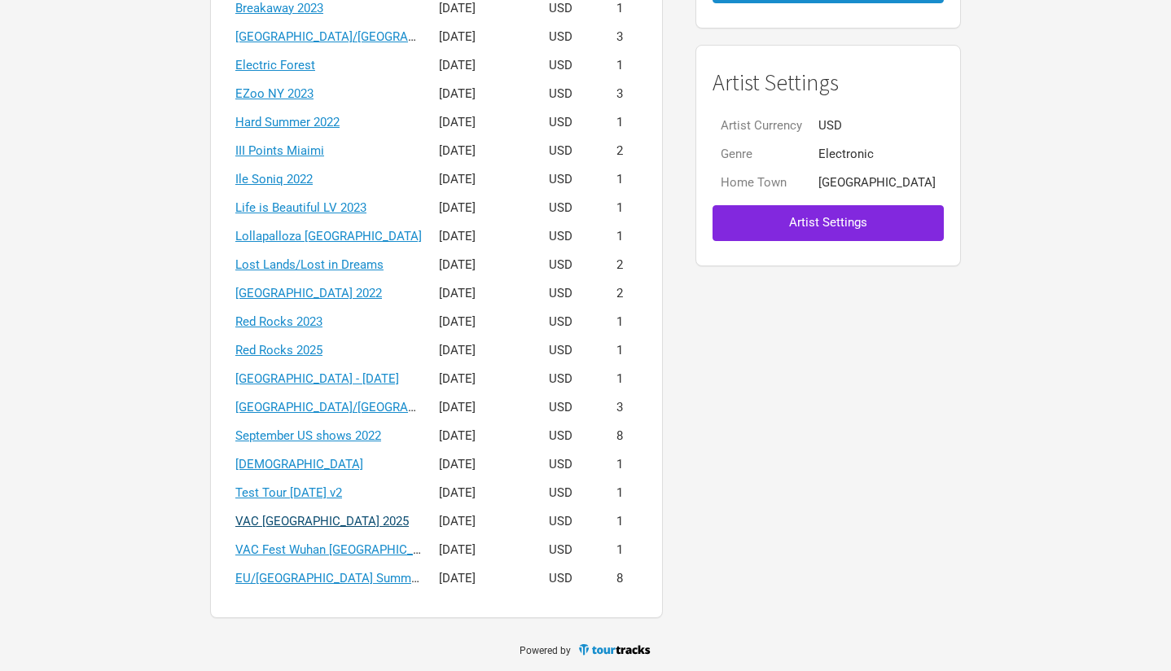 This screenshot has width=1171, height=671. What do you see at coordinates (877, 154) in the screenshot?
I see `td: Electronic` at bounding box center [877, 154].